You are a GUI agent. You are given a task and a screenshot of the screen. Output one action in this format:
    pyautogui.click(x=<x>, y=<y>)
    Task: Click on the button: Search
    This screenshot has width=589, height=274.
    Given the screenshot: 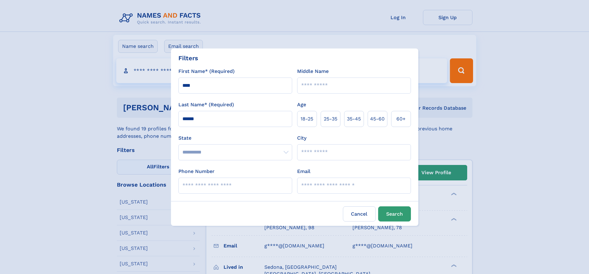 What is the action you would take?
    pyautogui.click(x=395, y=214)
    